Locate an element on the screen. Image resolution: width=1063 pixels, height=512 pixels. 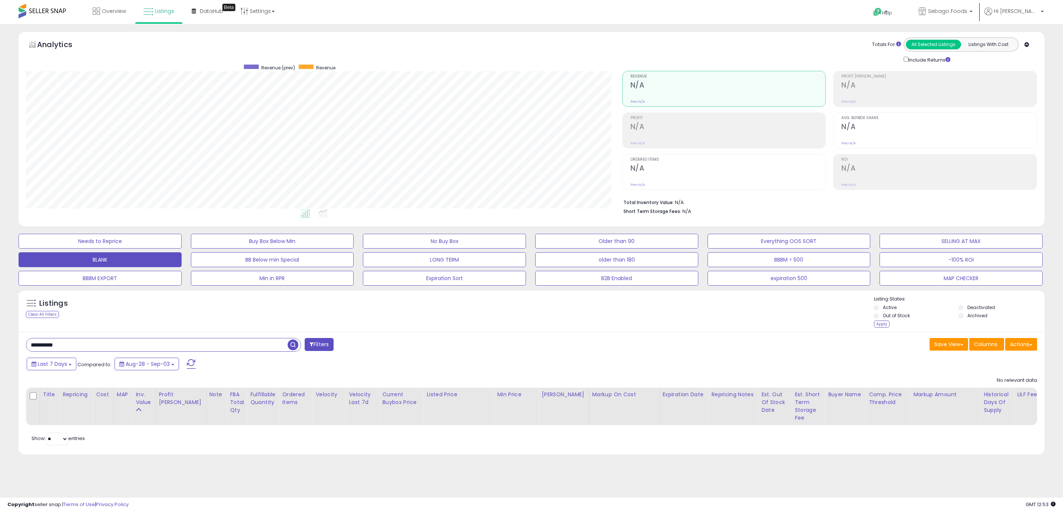
div: Title is located at coordinates (50, 394).